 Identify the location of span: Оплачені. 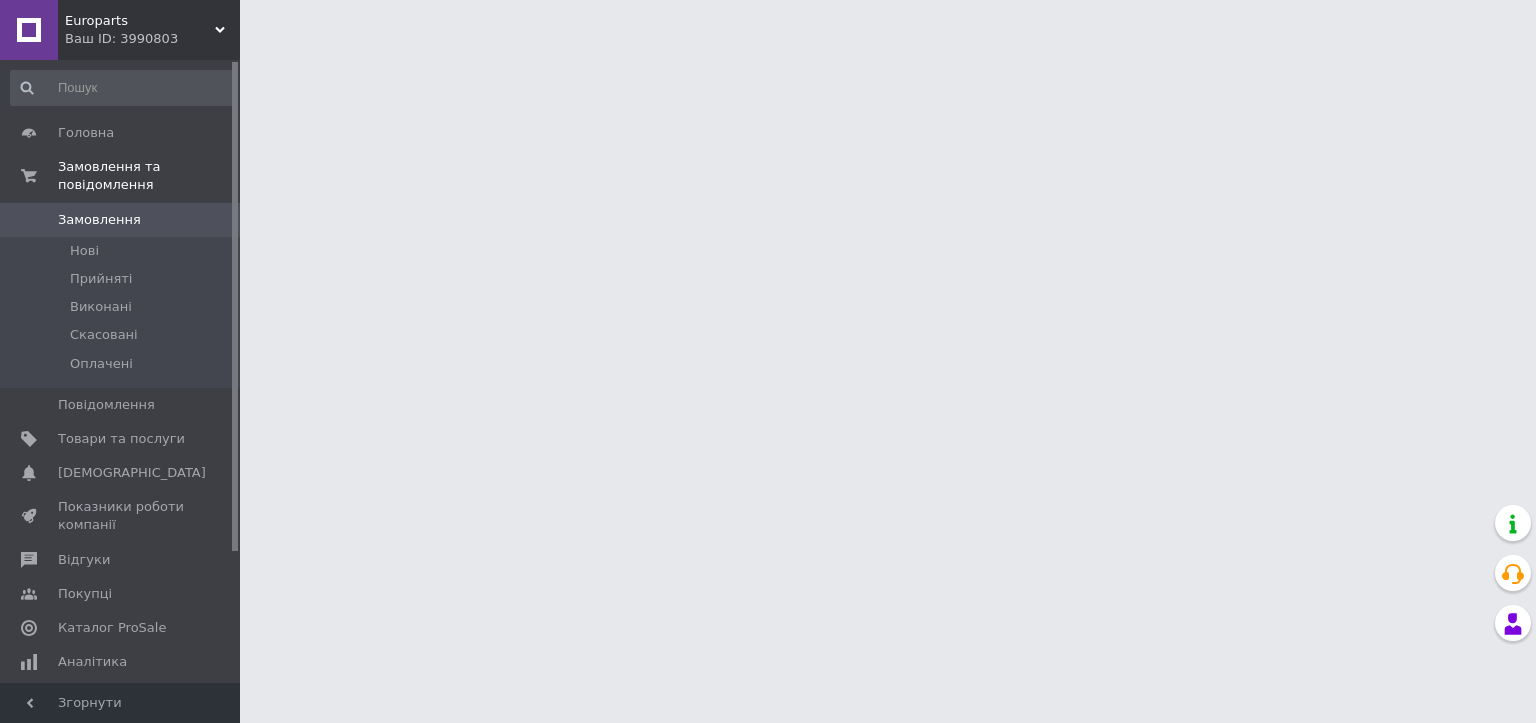
(101, 364).